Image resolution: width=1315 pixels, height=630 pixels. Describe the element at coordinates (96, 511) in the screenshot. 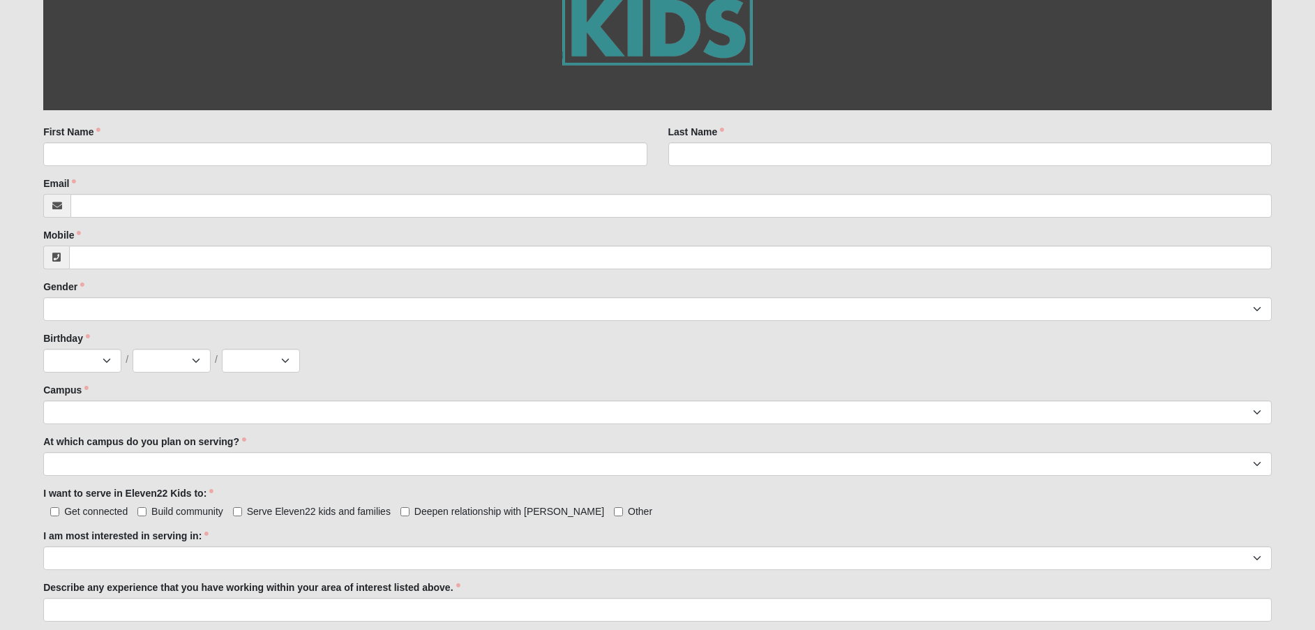

I see `span: Get connected` at that location.